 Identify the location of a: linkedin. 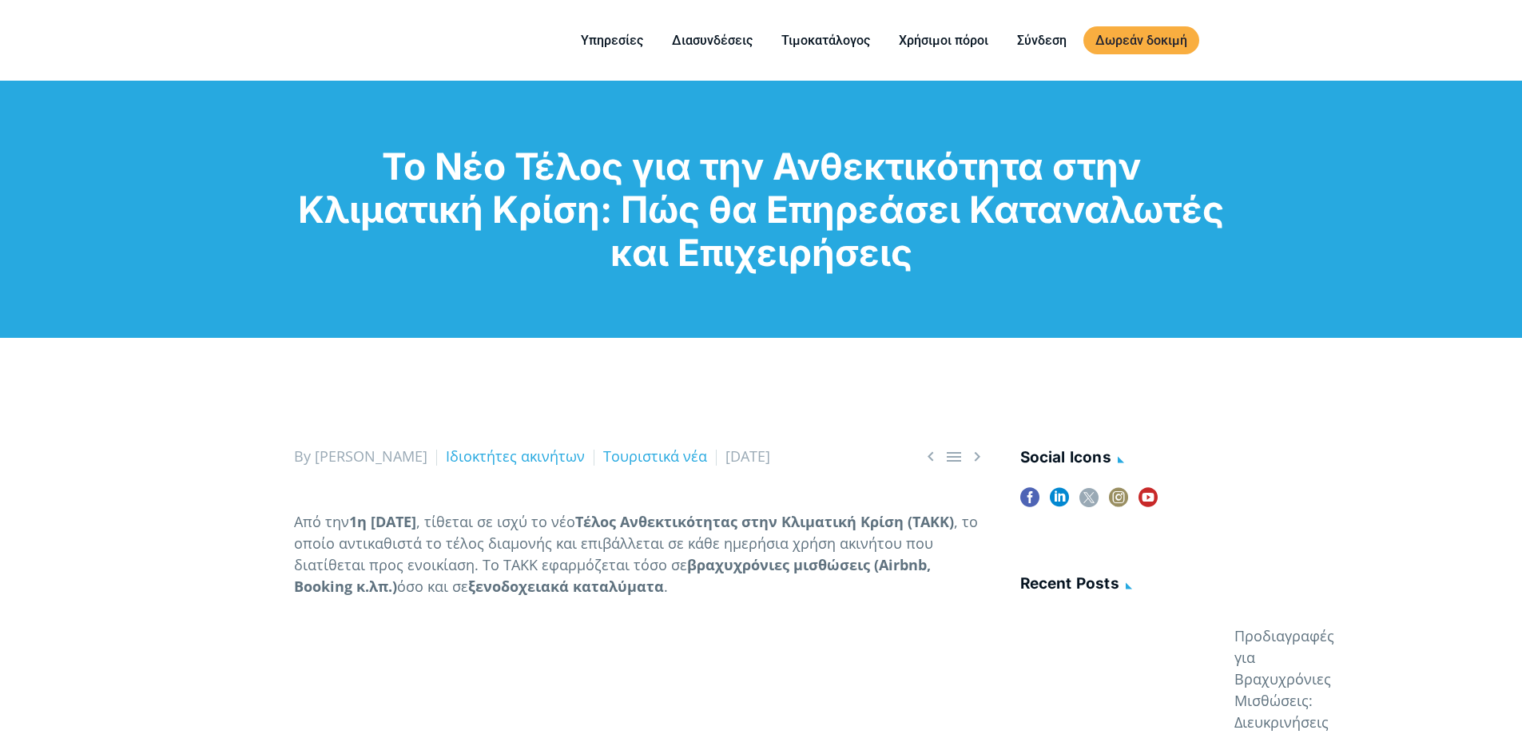
(1060, 503).